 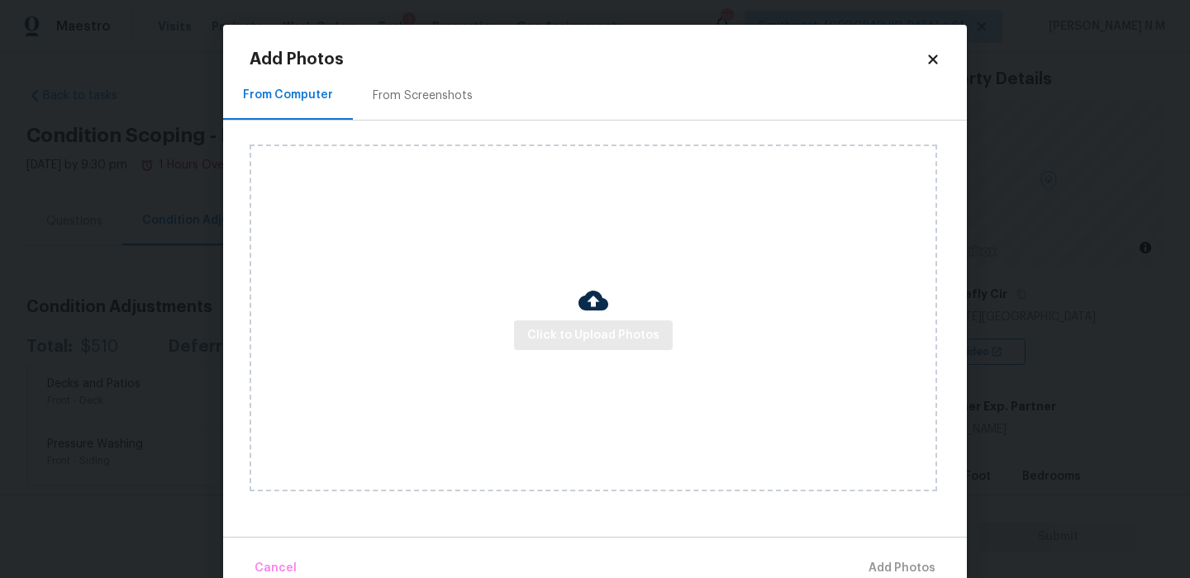 What do you see at coordinates (422, 96) in the screenshot?
I see `div: From Screenshots` at bounding box center [422, 96].